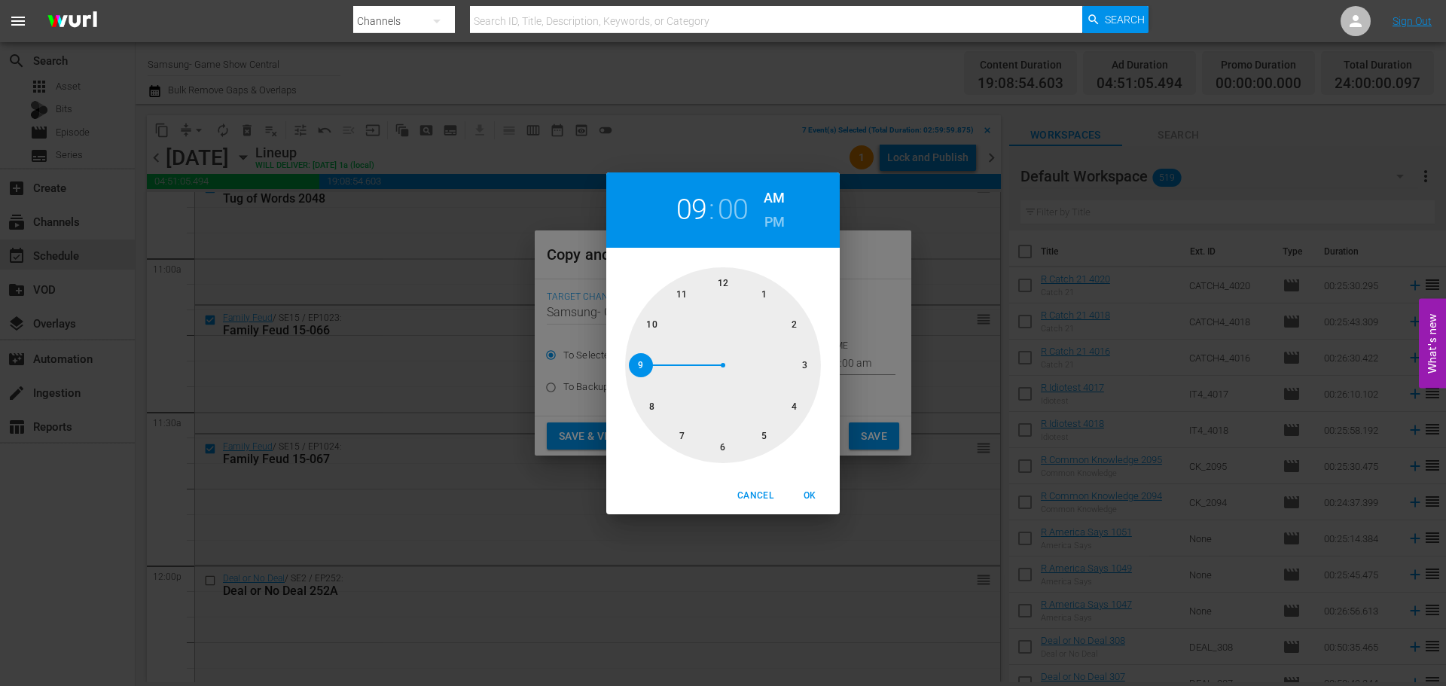 The width and height of the screenshot is (1446, 686). What do you see at coordinates (755, 496) in the screenshot?
I see `span: Cancel` at bounding box center [755, 496].